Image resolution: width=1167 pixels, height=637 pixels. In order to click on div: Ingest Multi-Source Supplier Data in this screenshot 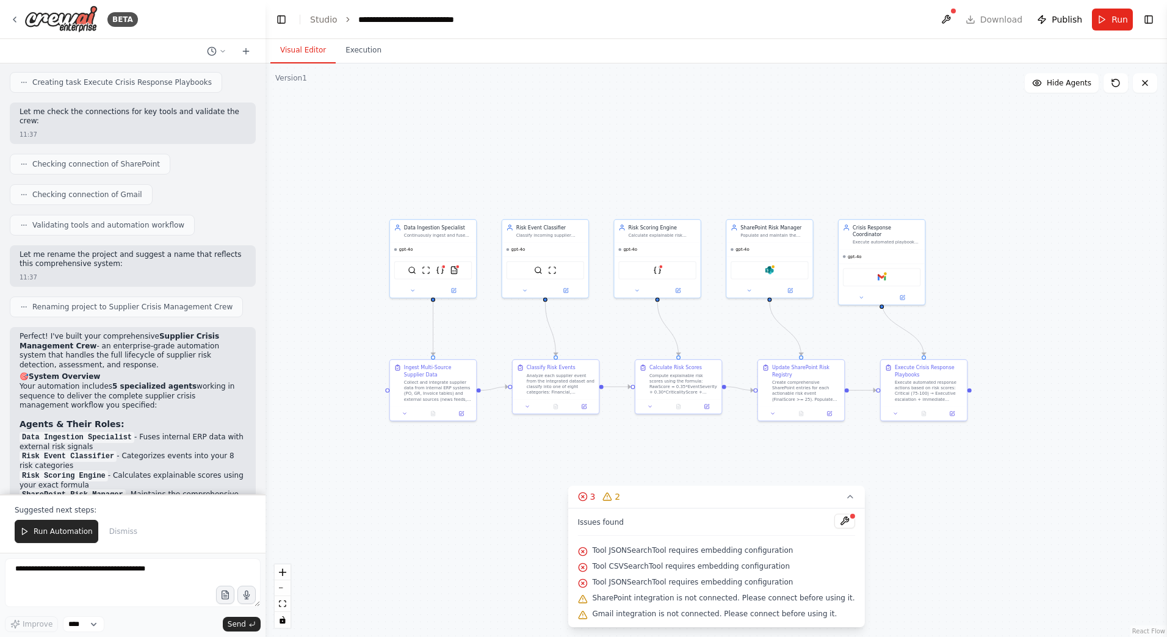, I will do `click(438, 371)`.